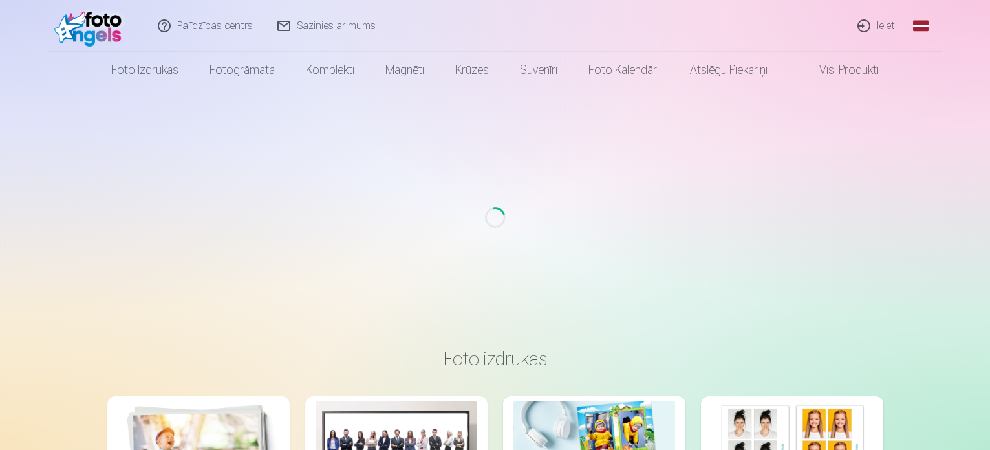 The image size is (990, 450). What do you see at coordinates (539, 70) in the screenshot?
I see `a: Suvenīri` at bounding box center [539, 70].